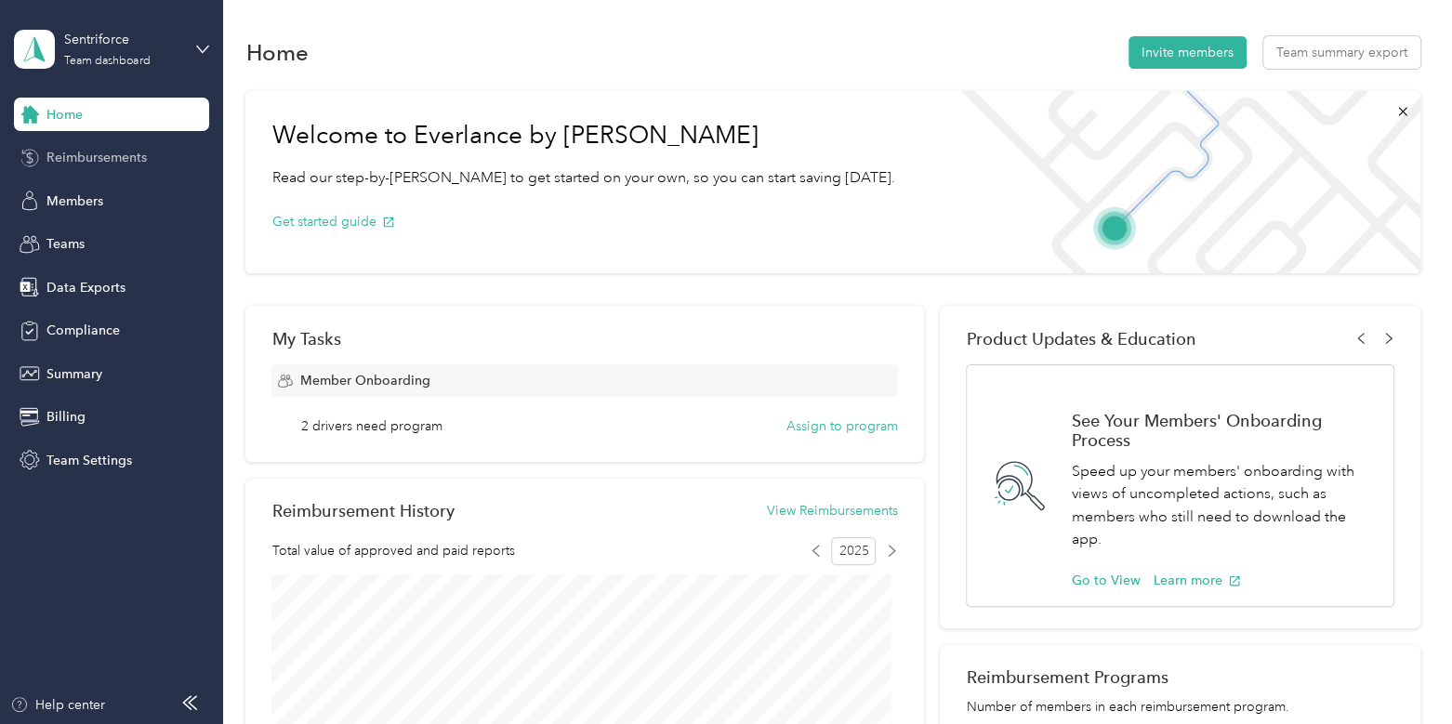 Image resolution: width=1452 pixels, height=724 pixels. Describe the element at coordinates (364, 380) in the screenshot. I see `span: Member Onboarding` at that location.